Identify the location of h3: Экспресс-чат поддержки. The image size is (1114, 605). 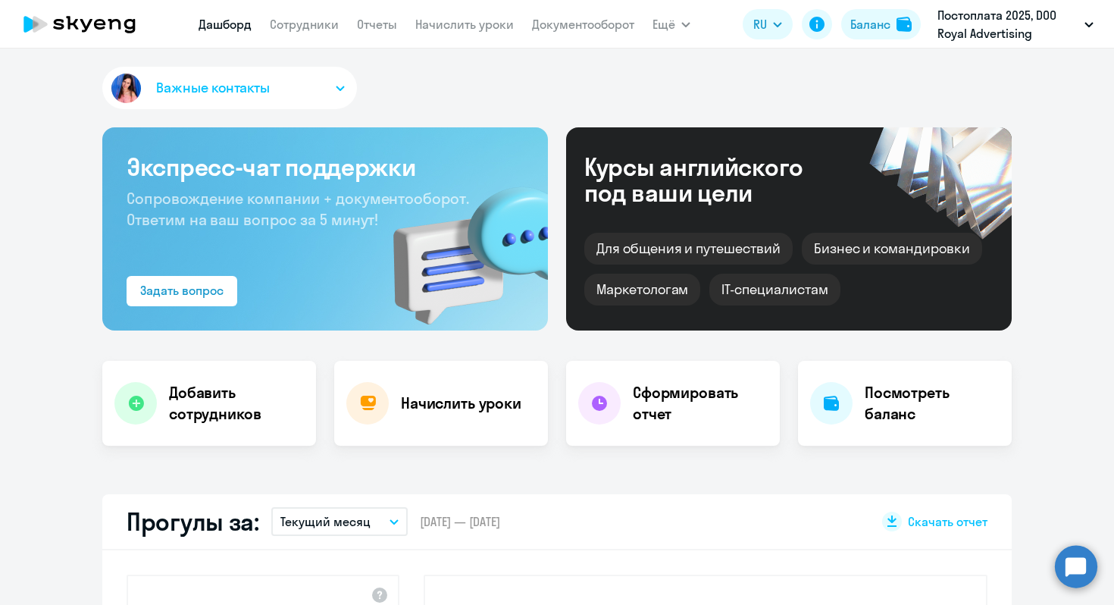
(325, 167).